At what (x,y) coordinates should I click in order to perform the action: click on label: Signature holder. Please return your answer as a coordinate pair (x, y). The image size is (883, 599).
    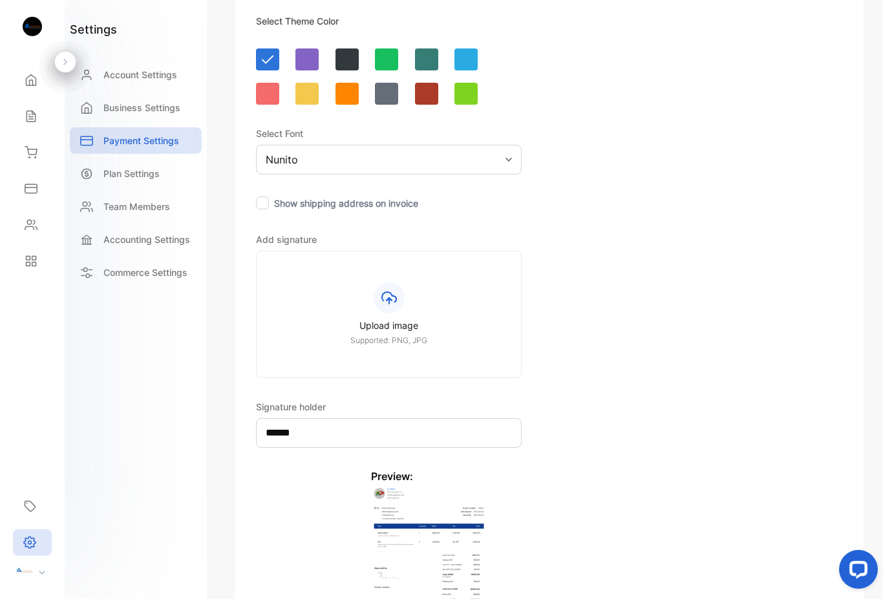
    Looking at the image, I should click on (291, 407).